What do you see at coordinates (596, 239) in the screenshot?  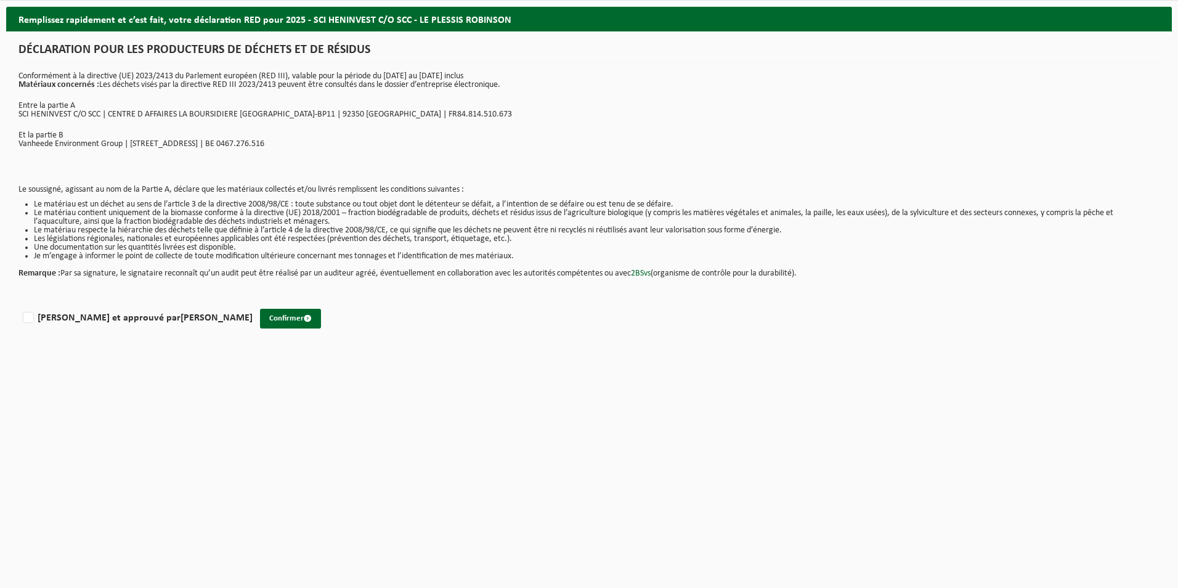 I see `li: Les législations régionales, nationales et européennes applicables ont été respectées (prévention...` at bounding box center [596, 239].